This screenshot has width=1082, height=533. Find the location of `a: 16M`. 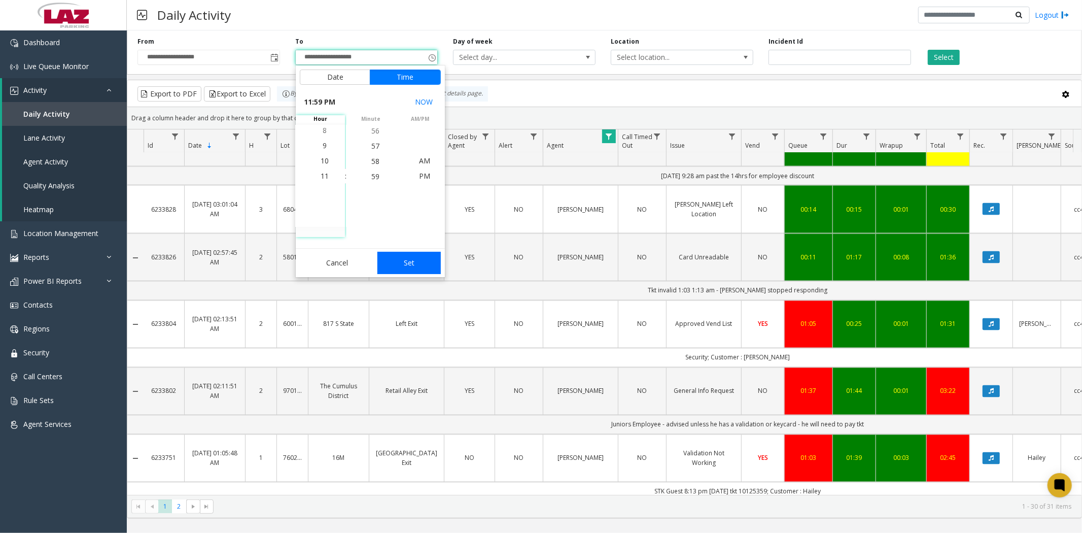

a: 16M is located at coordinates (338, 457).